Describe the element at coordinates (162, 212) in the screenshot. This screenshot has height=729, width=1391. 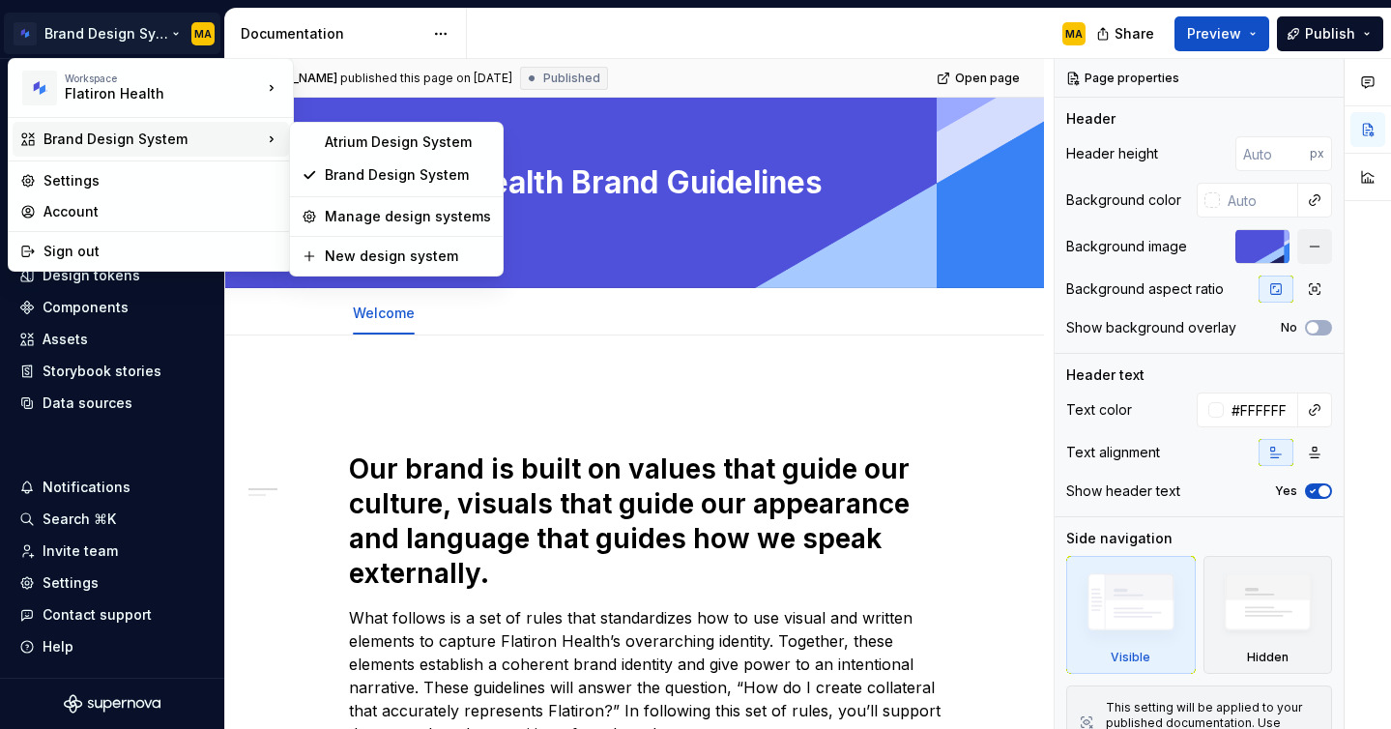
I see `div: Account` at that location.